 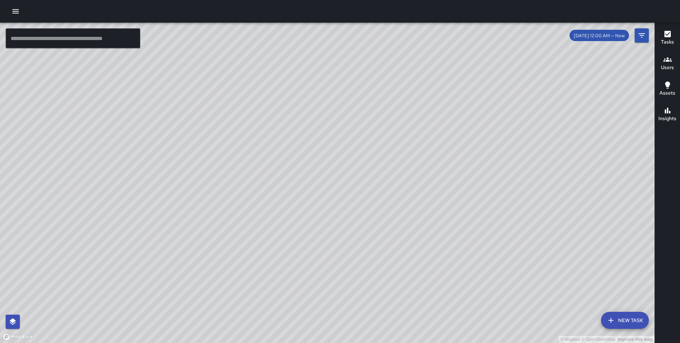 I want to click on h6: Users, so click(x=668, y=68).